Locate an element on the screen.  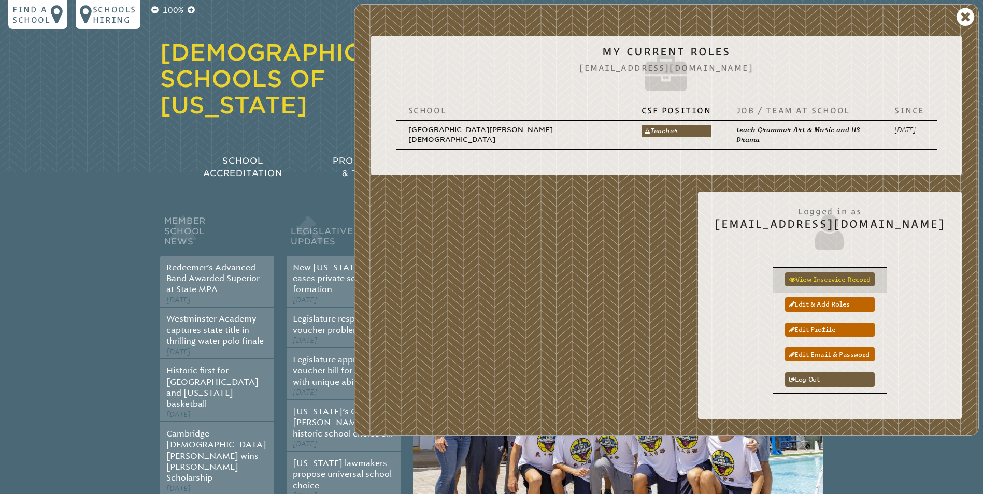
p: Find a school is located at coordinates (32, 15).